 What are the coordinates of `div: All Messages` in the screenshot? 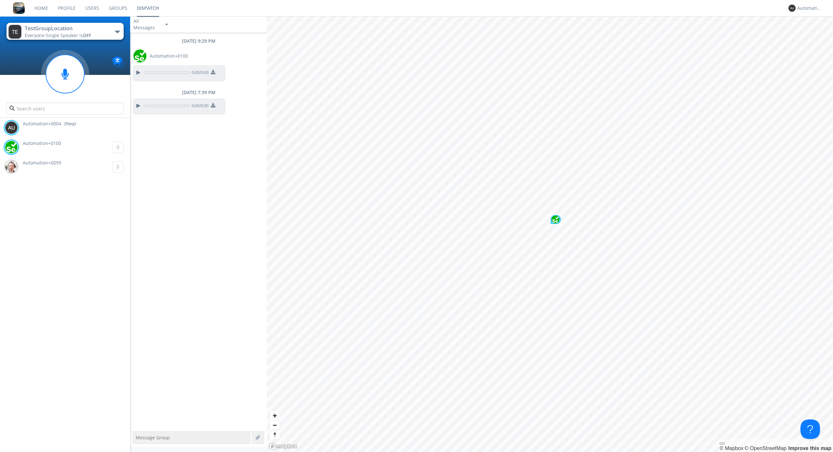 It's located at (146, 24).